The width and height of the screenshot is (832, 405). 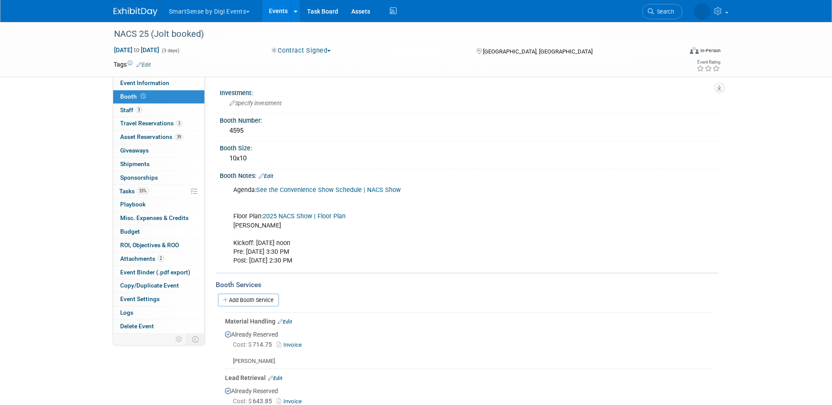 What do you see at coordinates (152, 137) in the screenshot?
I see `span: Asset Reservations` at bounding box center [152, 137].